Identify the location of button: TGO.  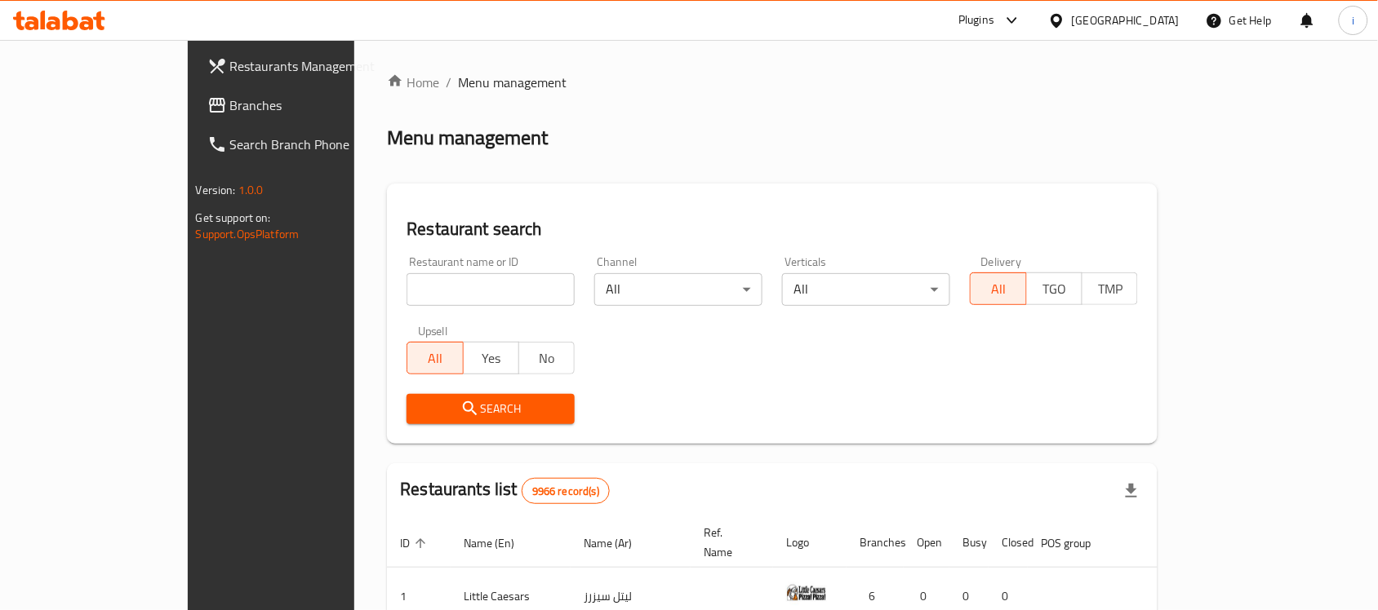
(1054, 289).